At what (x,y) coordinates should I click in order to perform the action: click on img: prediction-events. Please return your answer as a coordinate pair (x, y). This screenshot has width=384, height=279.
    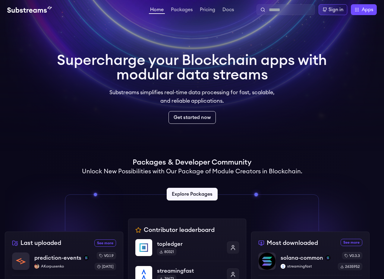
    Looking at the image, I should click on (21, 261).